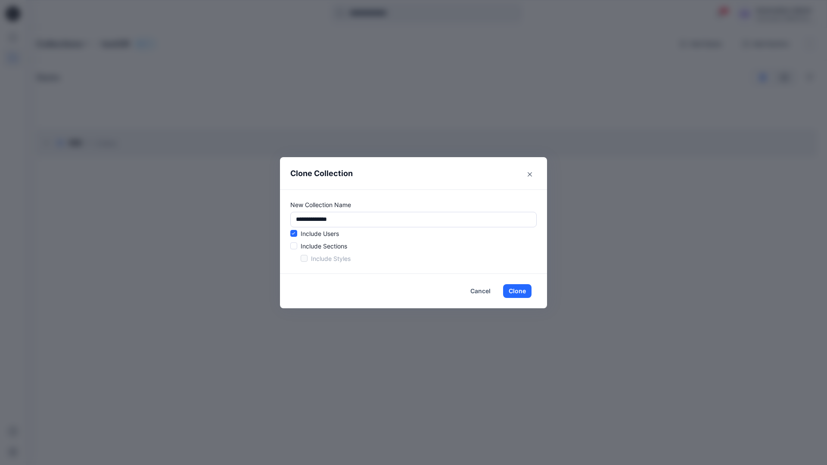 The image size is (827, 465). I want to click on p: Include Styles, so click(331, 258).